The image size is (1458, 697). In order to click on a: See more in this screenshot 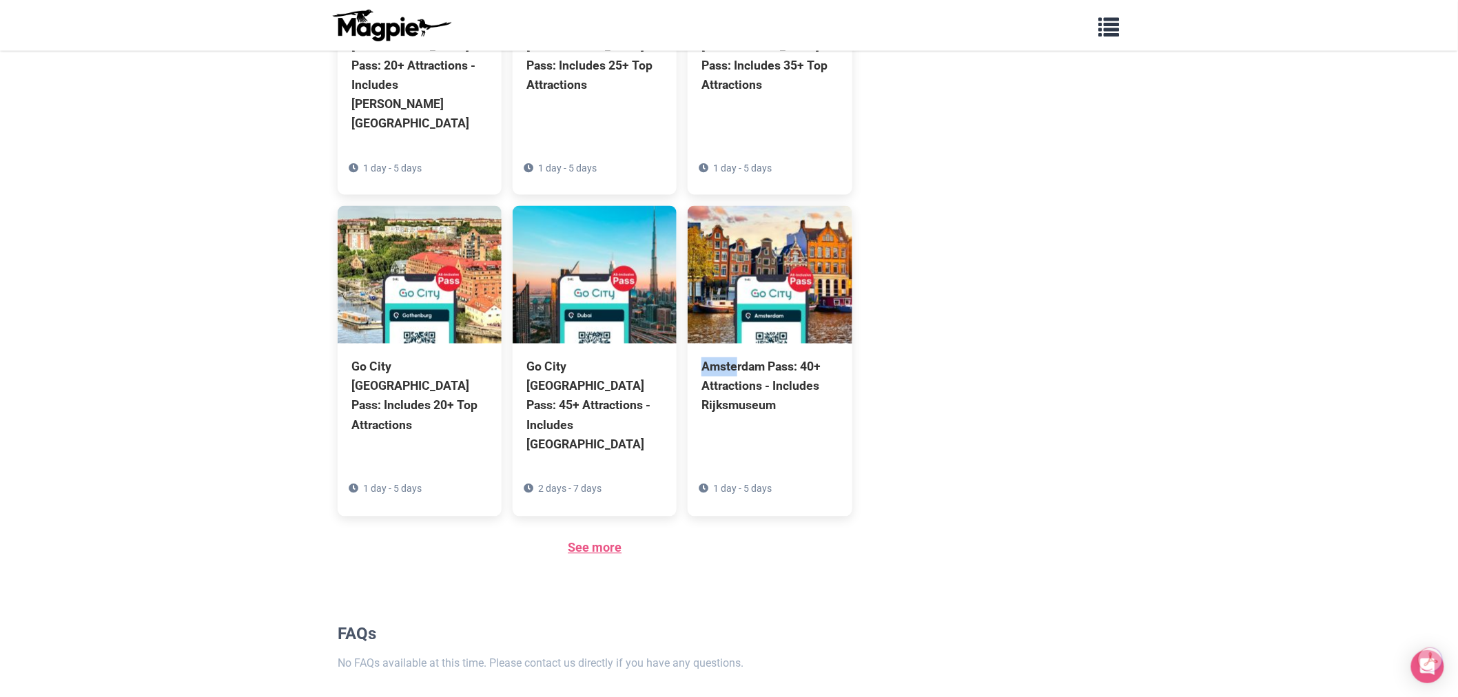, I will do `click(595, 548)`.